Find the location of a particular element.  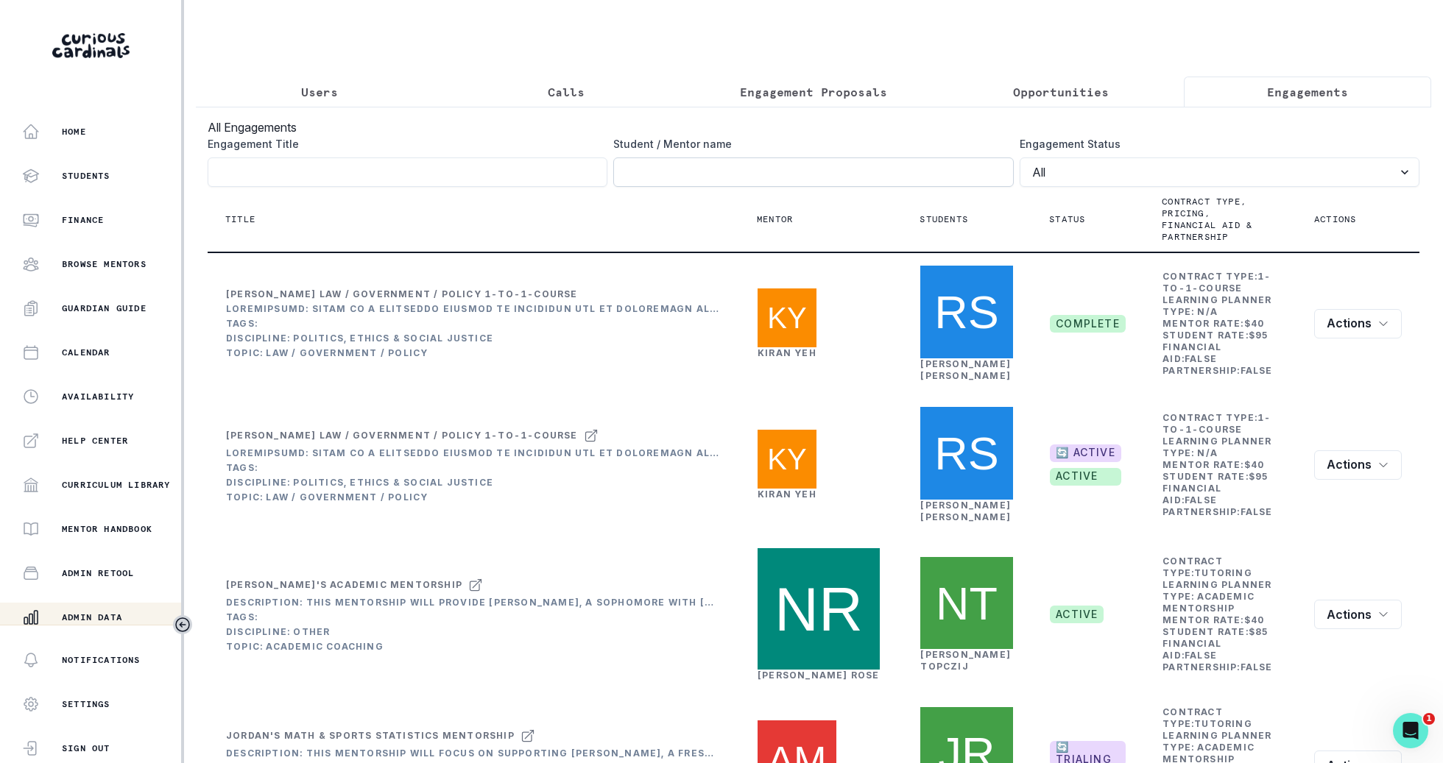

p: Finance is located at coordinates (82, 220).